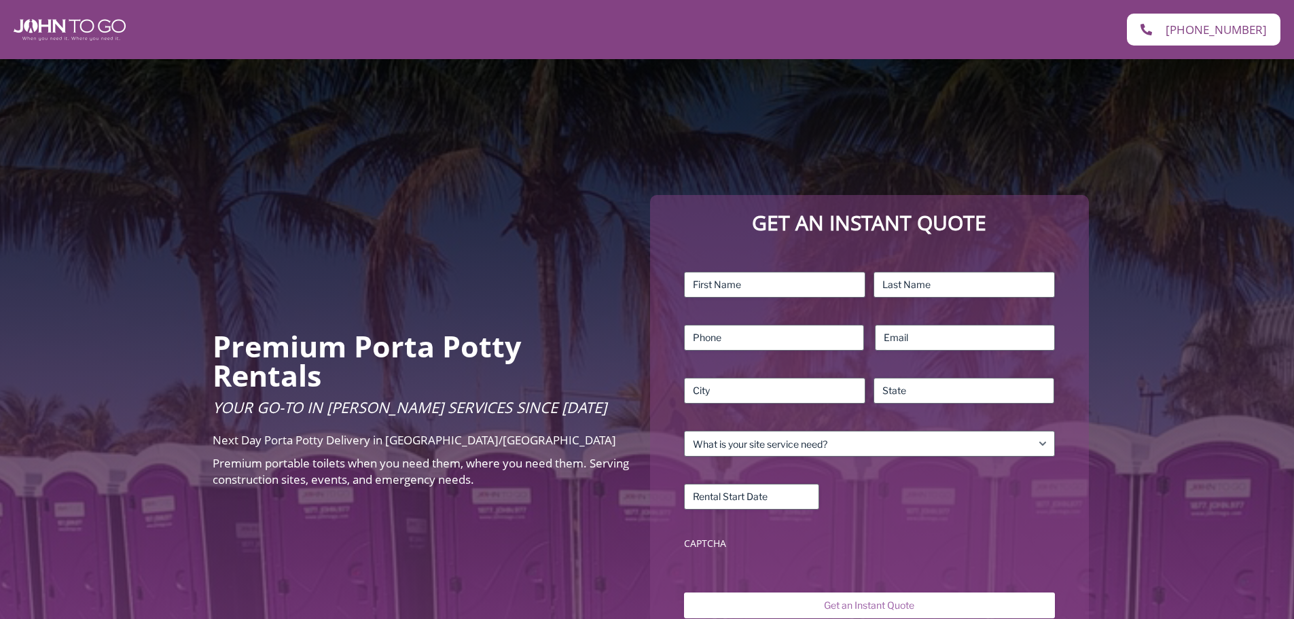  Describe the element at coordinates (420, 471) in the screenshot. I see `span: Premium portable toilets when you need them, where you need them. Serving construction sites, eve...` at that location.